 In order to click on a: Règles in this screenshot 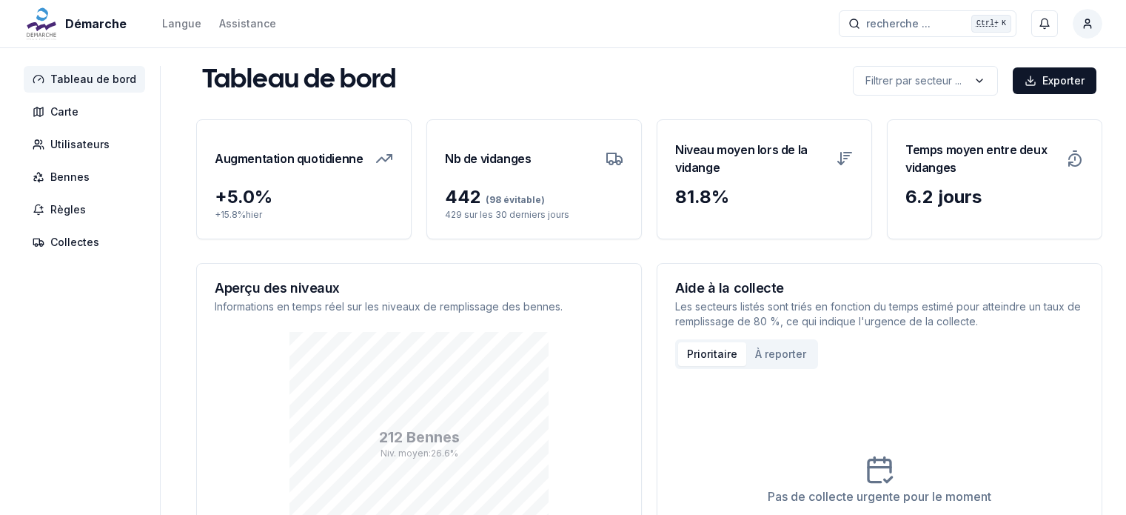, I will do `click(87, 210)`.